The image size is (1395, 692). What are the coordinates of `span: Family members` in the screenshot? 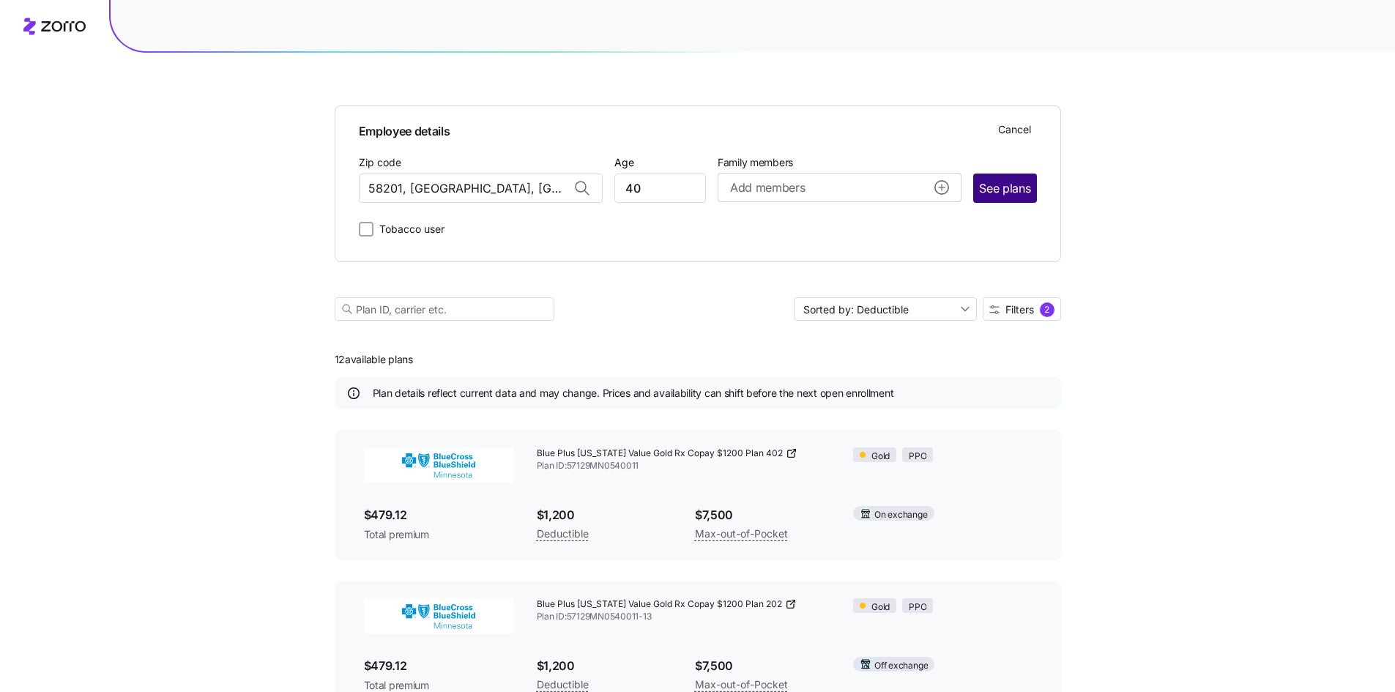 It's located at (839, 163).